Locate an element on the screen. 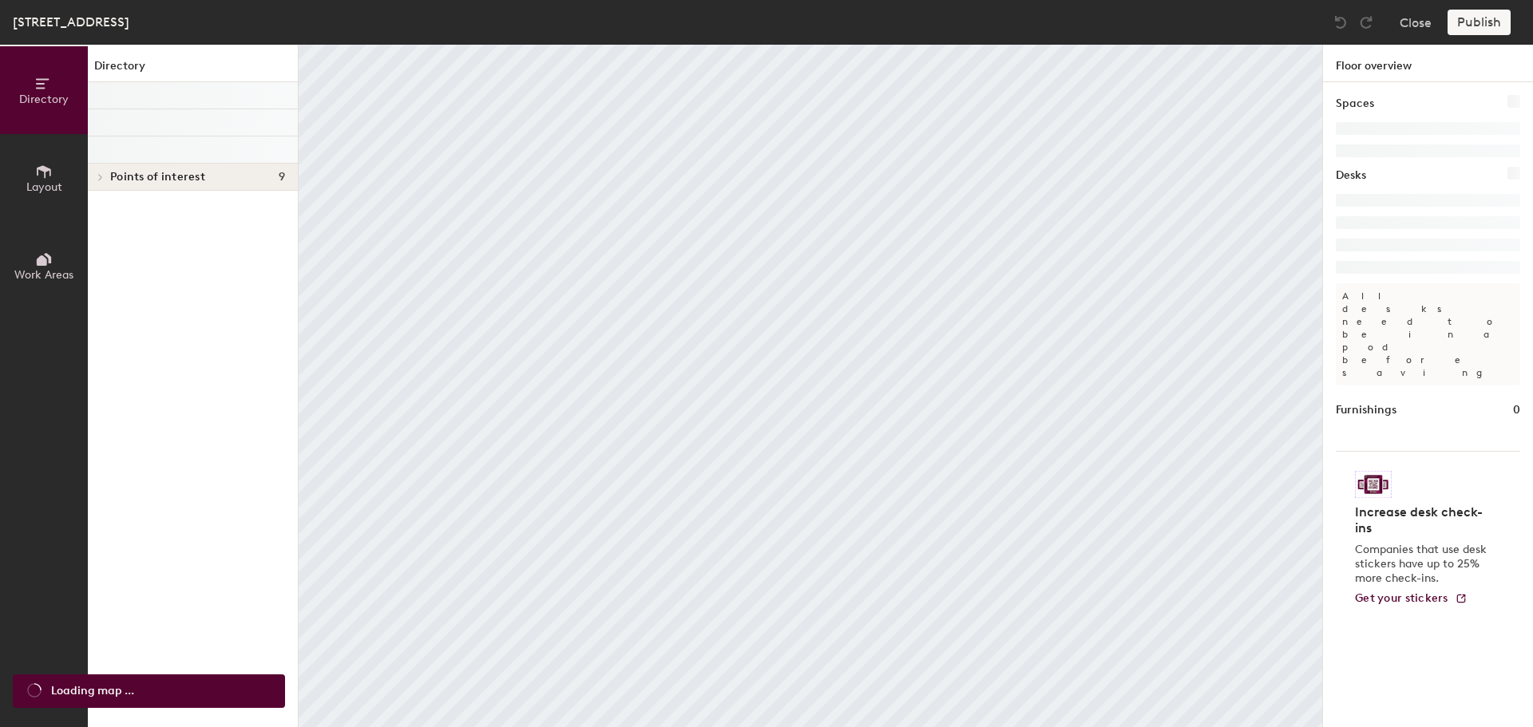 This screenshot has height=727, width=1533. h1: Spaces is located at coordinates (1355, 104).